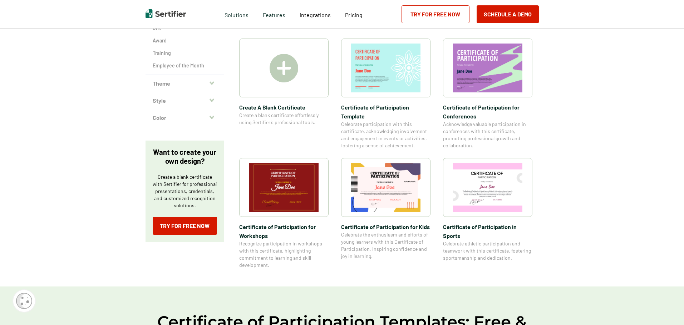  I want to click on span: Recognize participation in workshops with this certificate, highlighting commitment to learning a..., so click(284, 255).